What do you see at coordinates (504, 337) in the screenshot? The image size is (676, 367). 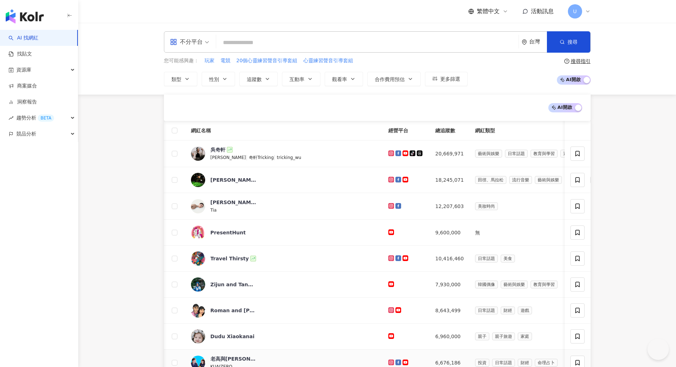 I see `span: 親子旅遊` at bounding box center [504, 337].